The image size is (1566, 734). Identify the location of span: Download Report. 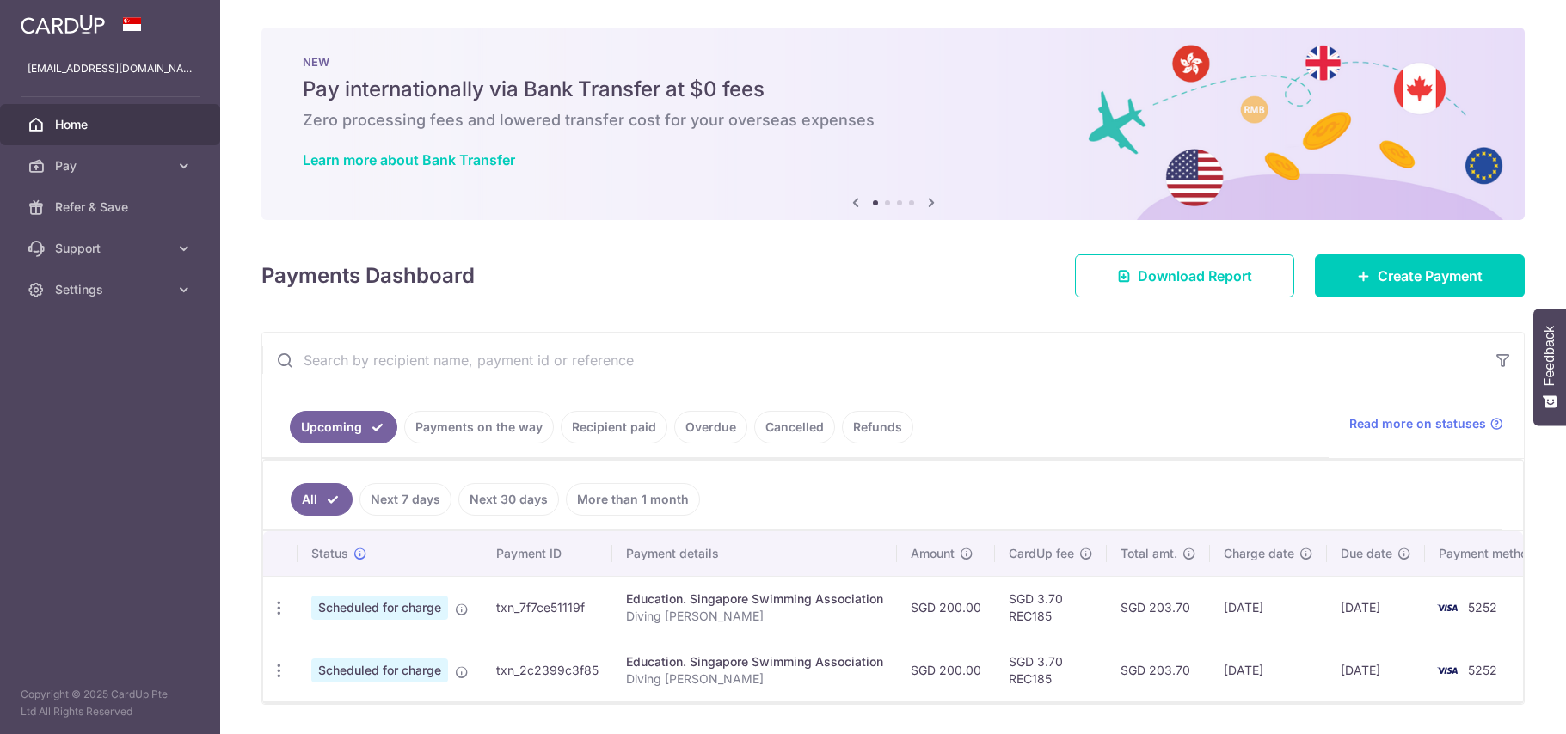
(1194, 276).